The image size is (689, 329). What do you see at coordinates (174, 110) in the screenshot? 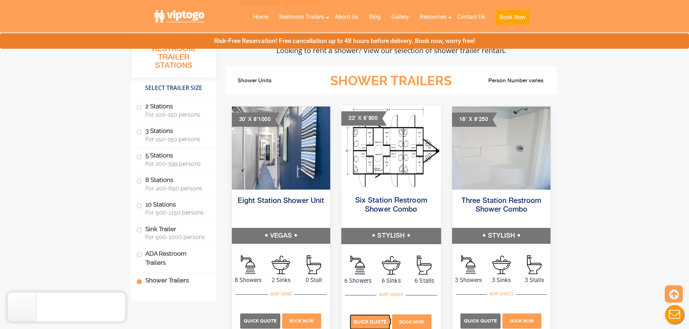
I see `label: 2 Stations` at bounding box center [174, 110].